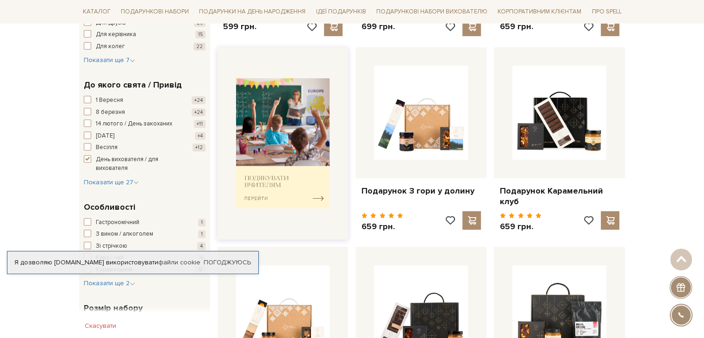  I want to click on p: 599 грн., so click(240, 26).